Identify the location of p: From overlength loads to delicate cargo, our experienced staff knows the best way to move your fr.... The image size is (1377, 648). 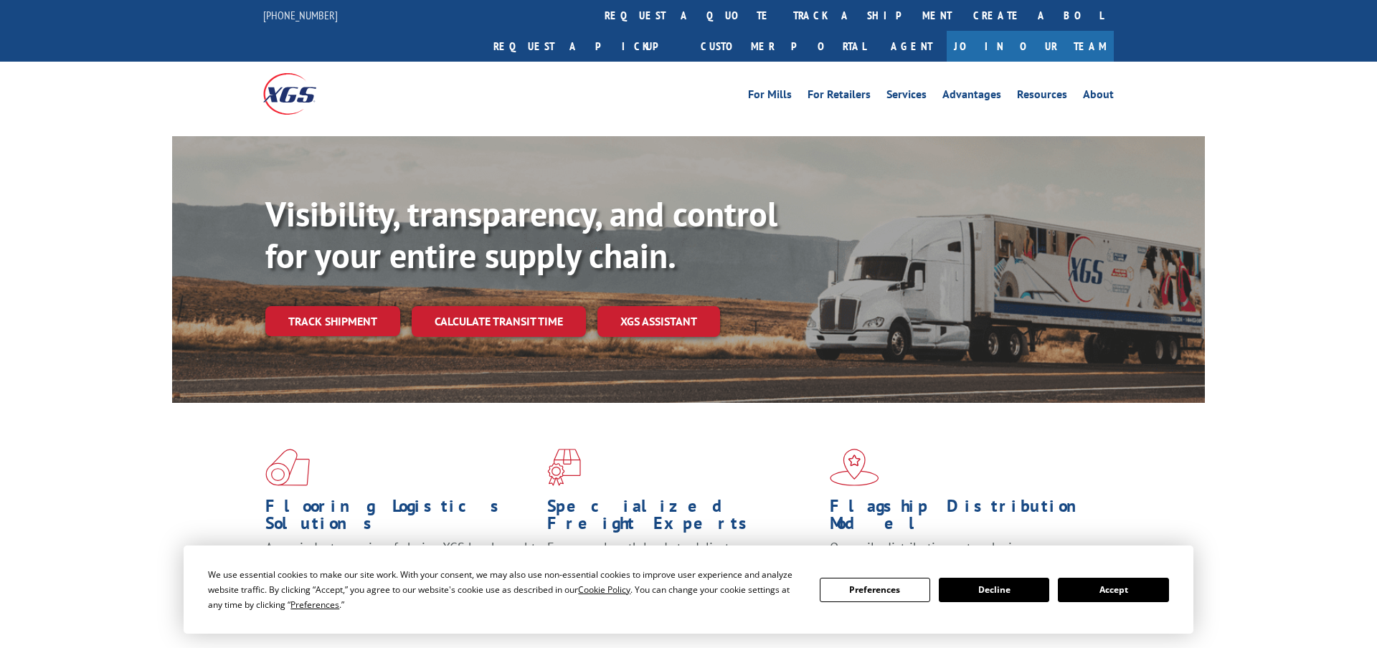
(683, 571).